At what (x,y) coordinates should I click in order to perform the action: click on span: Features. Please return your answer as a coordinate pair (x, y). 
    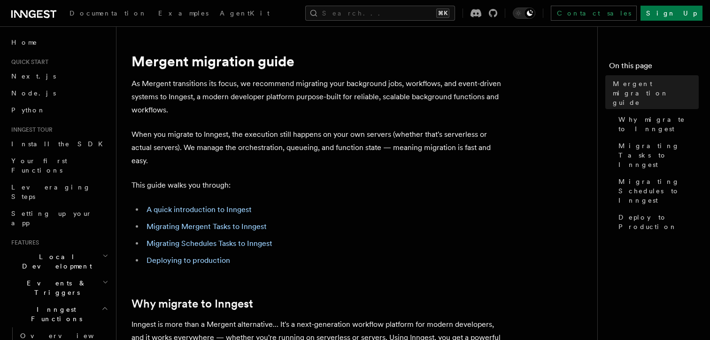
    Looking at the image, I should click on (23, 242).